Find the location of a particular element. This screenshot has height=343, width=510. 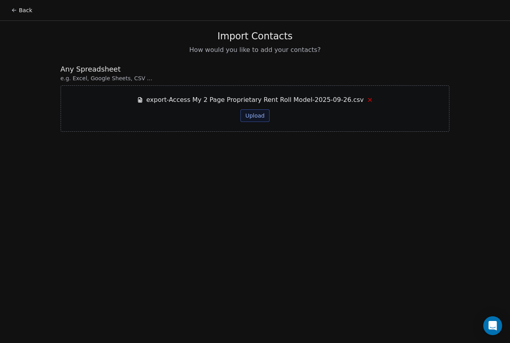

span: How would you like to add your contacts? is located at coordinates (255, 50).